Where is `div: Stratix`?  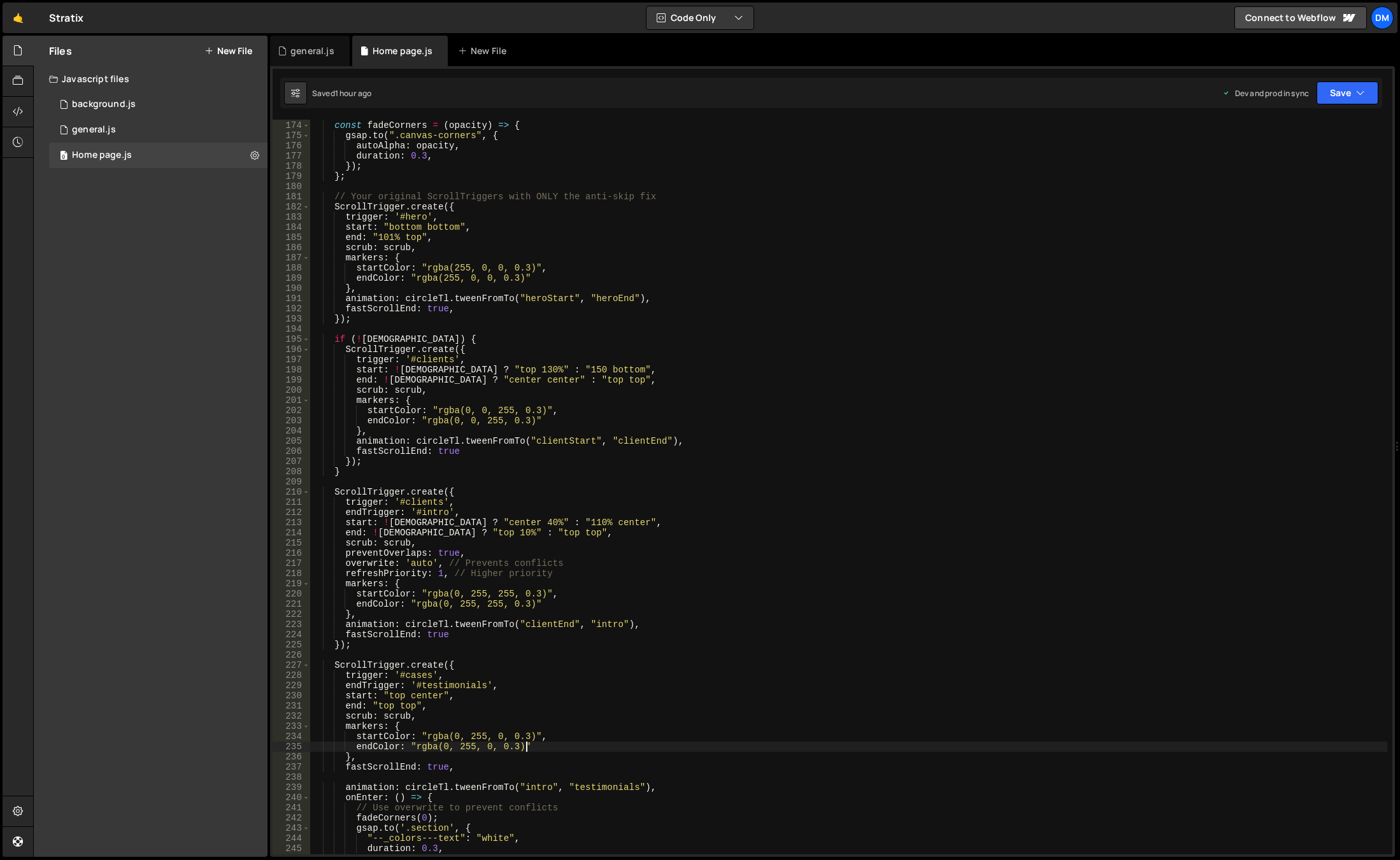
div: Stratix is located at coordinates (67, 18).